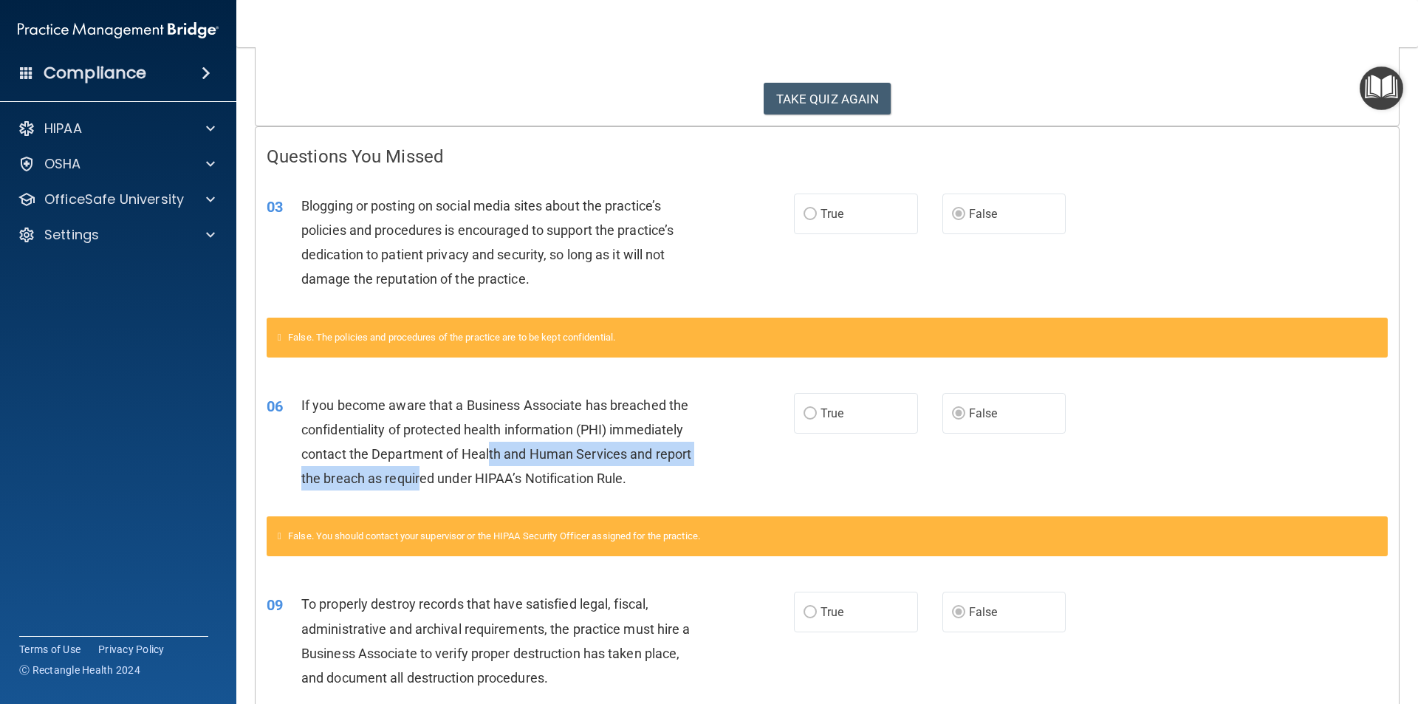 This screenshot has height=704, width=1418. Describe the element at coordinates (95, 73) in the screenshot. I see `h4: Compliance` at that location.